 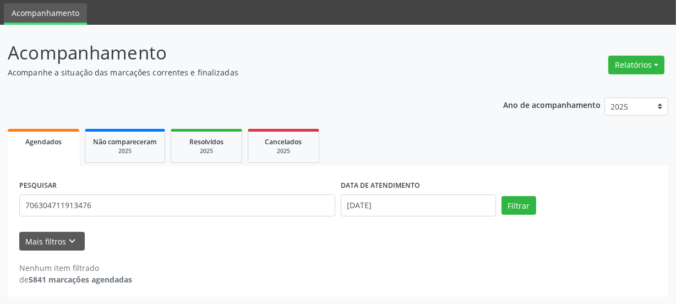 I want to click on p: Ano de acompanhamento, so click(x=552, y=104).